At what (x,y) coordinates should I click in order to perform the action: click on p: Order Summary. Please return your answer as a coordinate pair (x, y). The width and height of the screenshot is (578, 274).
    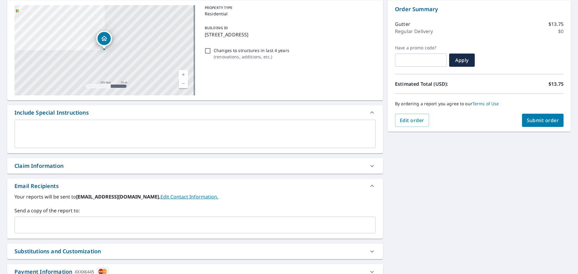
    Looking at the image, I should click on (479, 9).